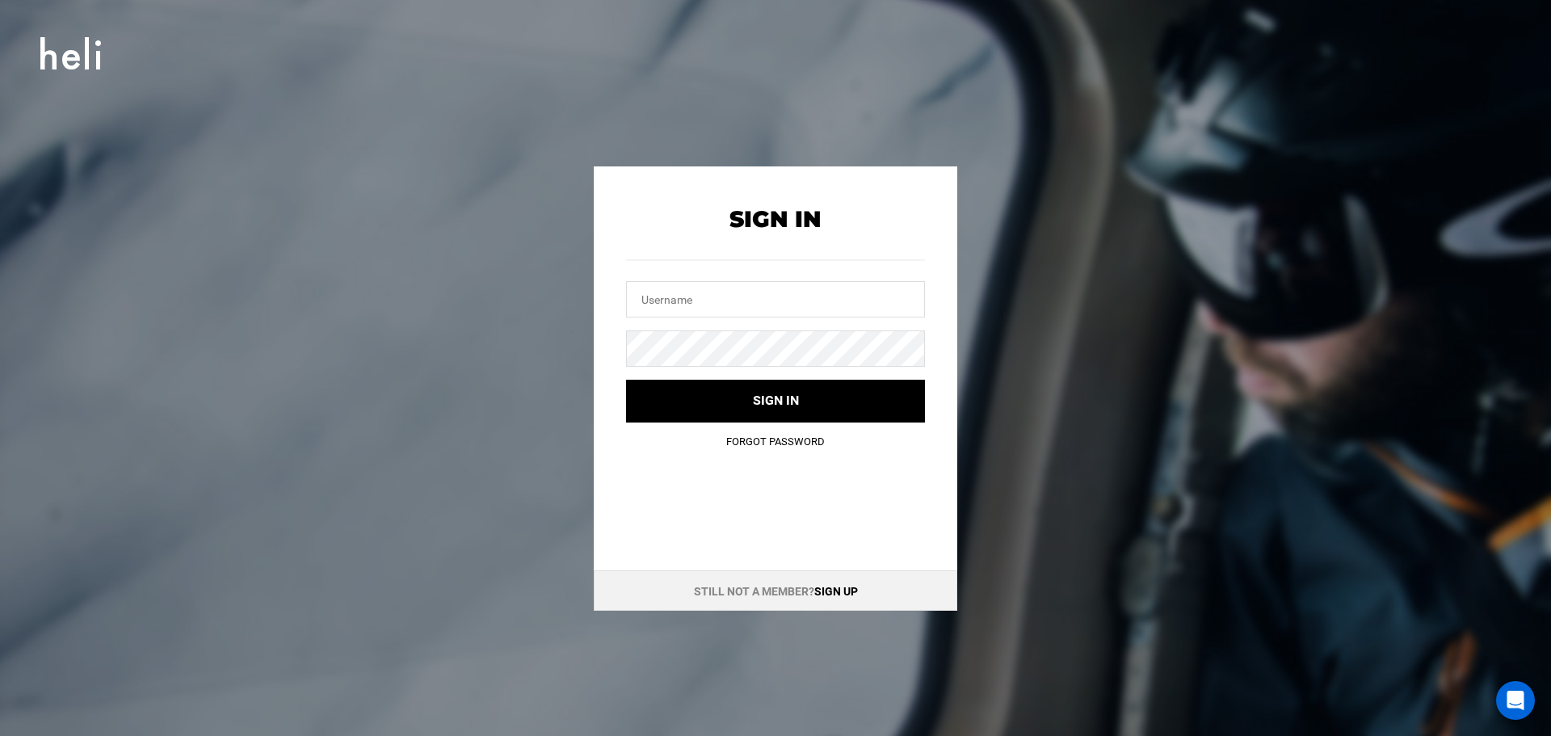 The height and width of the screenshot is (736, 1551). Describe the element at coordinates (1516, 701) in the screenshot. I see `div: Open Intercom Messenger` at that location.